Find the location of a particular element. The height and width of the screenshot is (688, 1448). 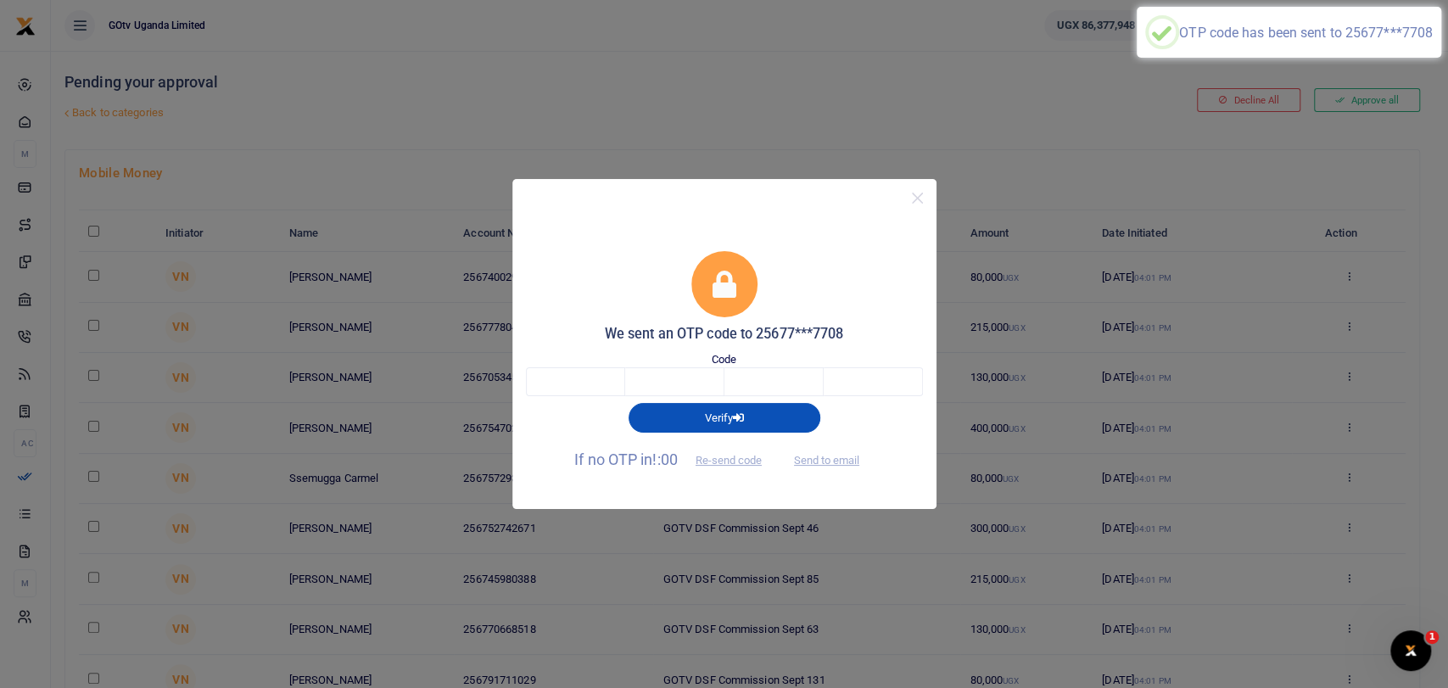

span: 1 is located at coordinates (1431, 637).